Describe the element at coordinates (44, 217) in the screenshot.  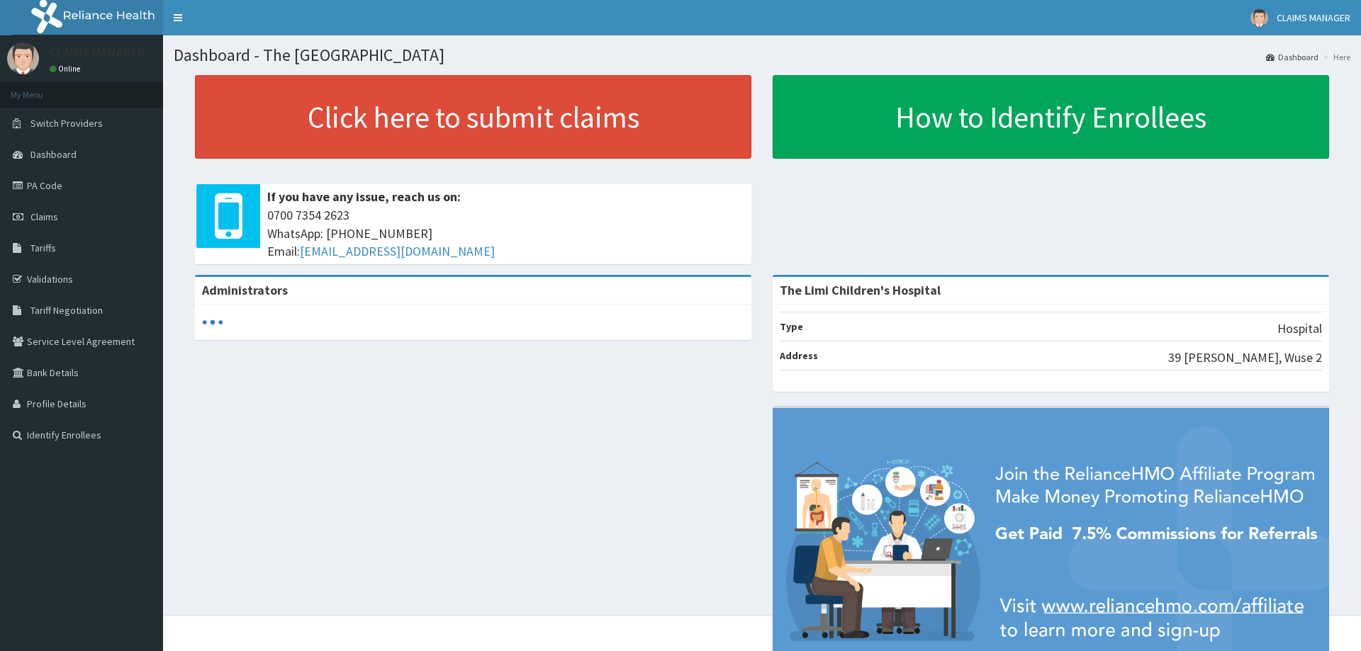
I see `span: Claims` at that location.